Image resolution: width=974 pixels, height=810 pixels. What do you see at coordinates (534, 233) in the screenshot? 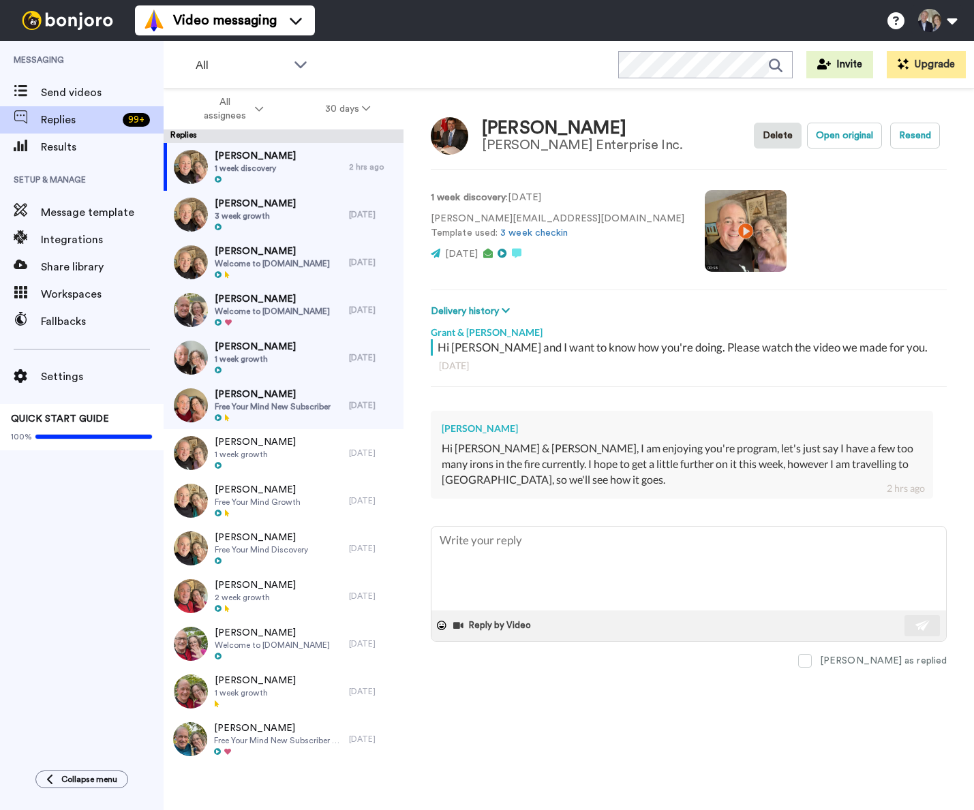
I see `a: 3 week checkin` at bounding box center [534, 233].